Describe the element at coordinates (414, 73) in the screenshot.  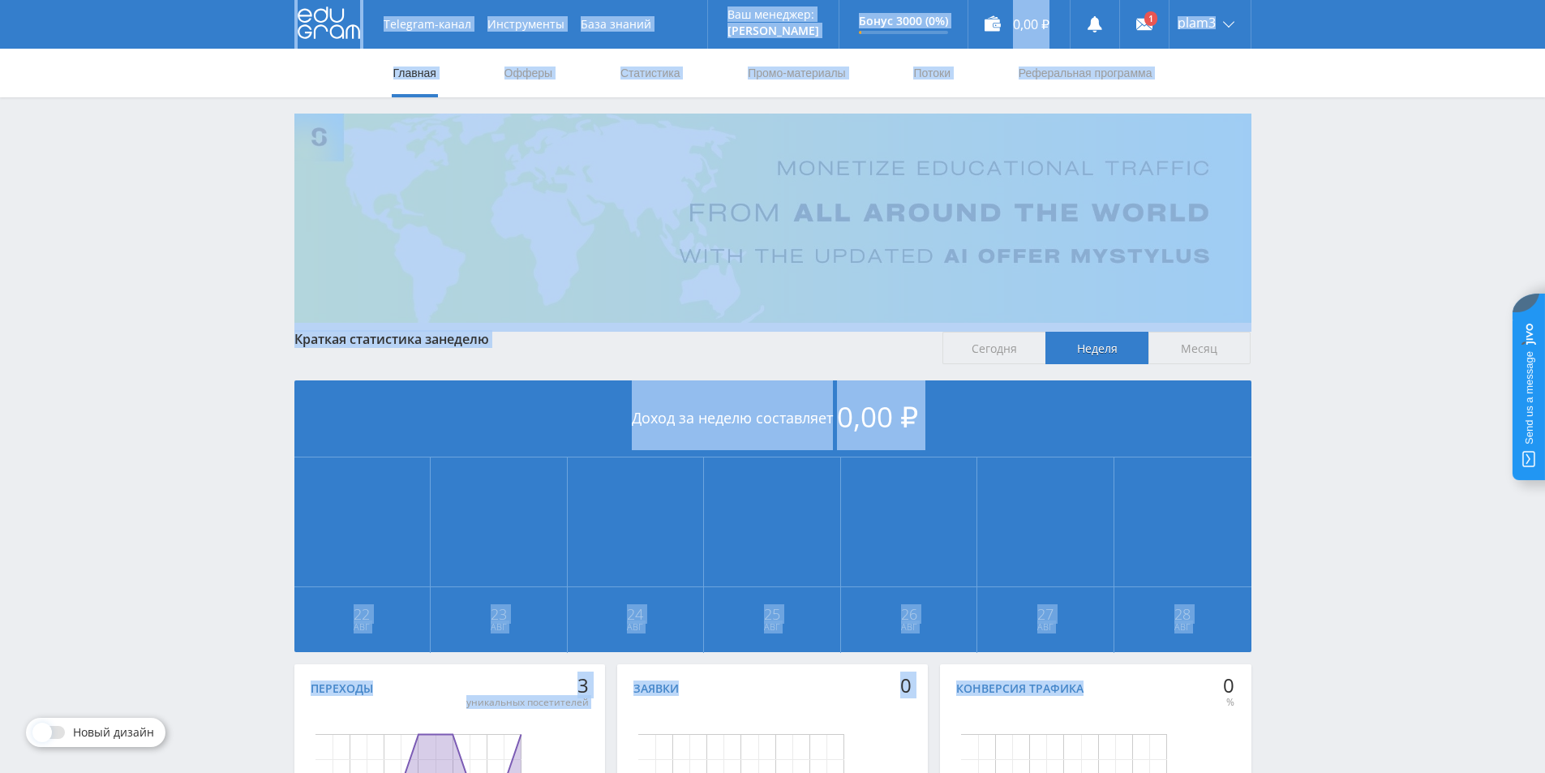
I see `a: Главная` at that location.